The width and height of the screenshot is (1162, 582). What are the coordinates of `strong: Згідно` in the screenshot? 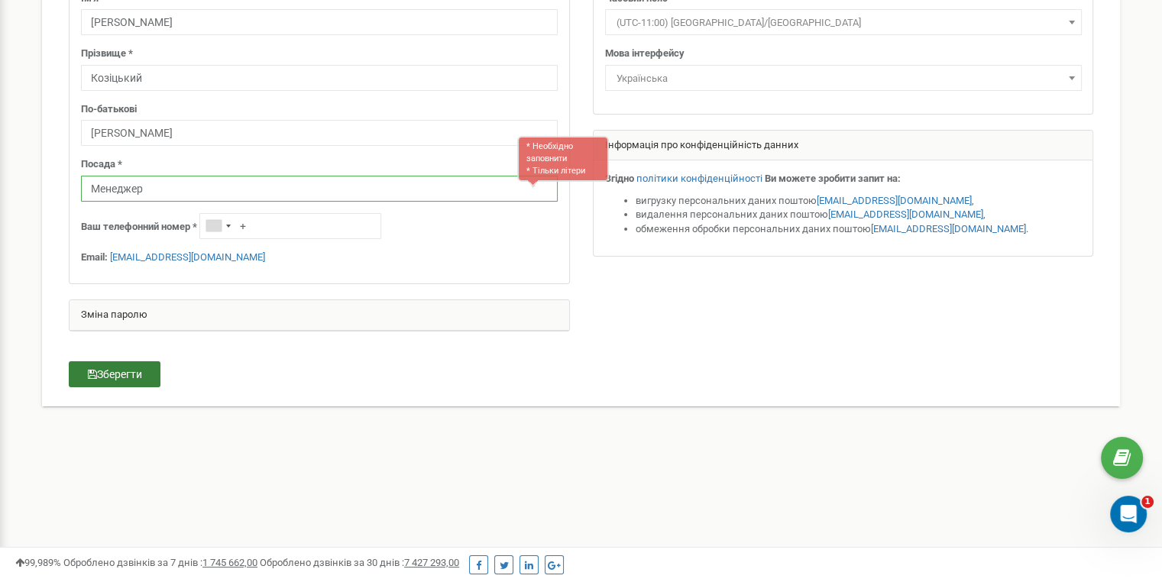 It's located at (619, 178).